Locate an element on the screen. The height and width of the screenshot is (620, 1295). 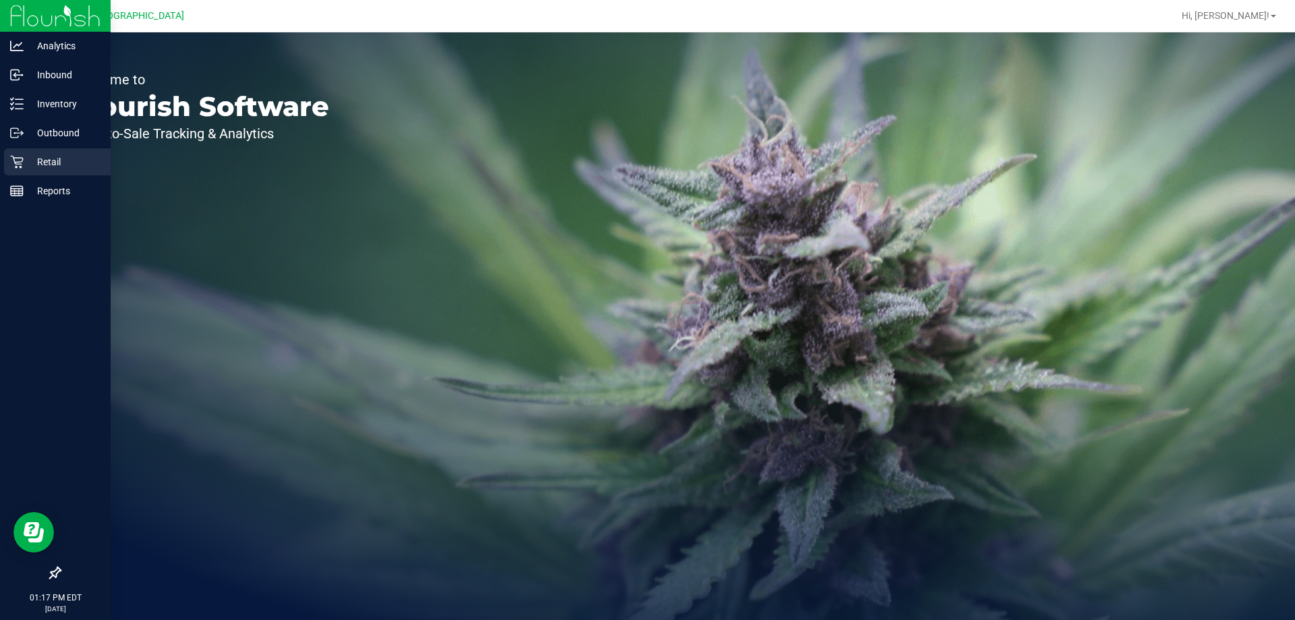
p: Inbound is located at coordinates (64, 75).